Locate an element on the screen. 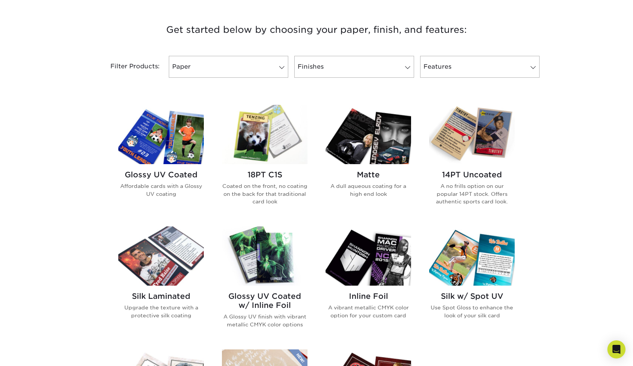  p: A vibrant metallic CMYK color option for your custom card is located at coordinates (368, 311).